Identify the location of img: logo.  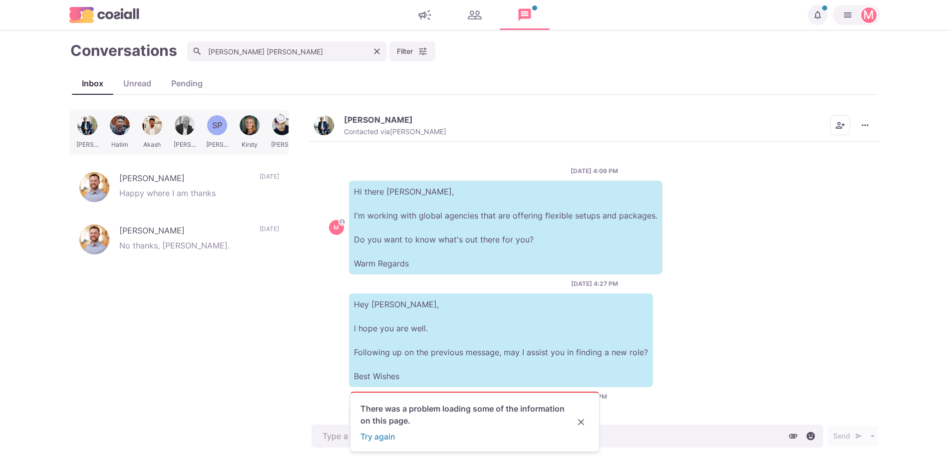
(104, 14).